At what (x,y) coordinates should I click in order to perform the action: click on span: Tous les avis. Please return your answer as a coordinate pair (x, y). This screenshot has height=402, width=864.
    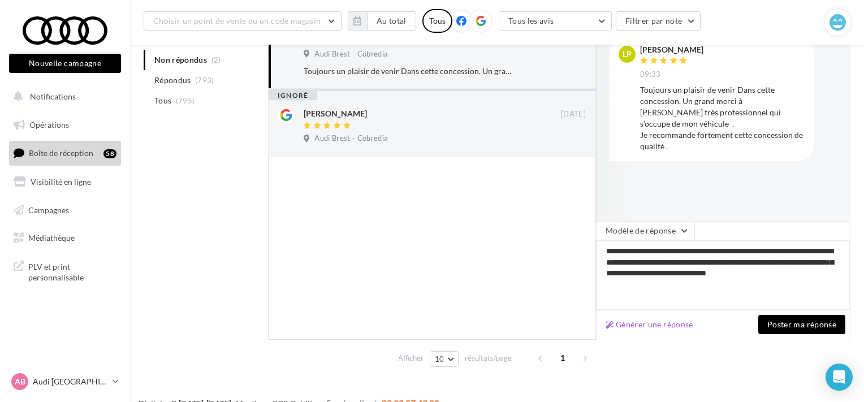
    Looking at the image, I should click on (531, 20).